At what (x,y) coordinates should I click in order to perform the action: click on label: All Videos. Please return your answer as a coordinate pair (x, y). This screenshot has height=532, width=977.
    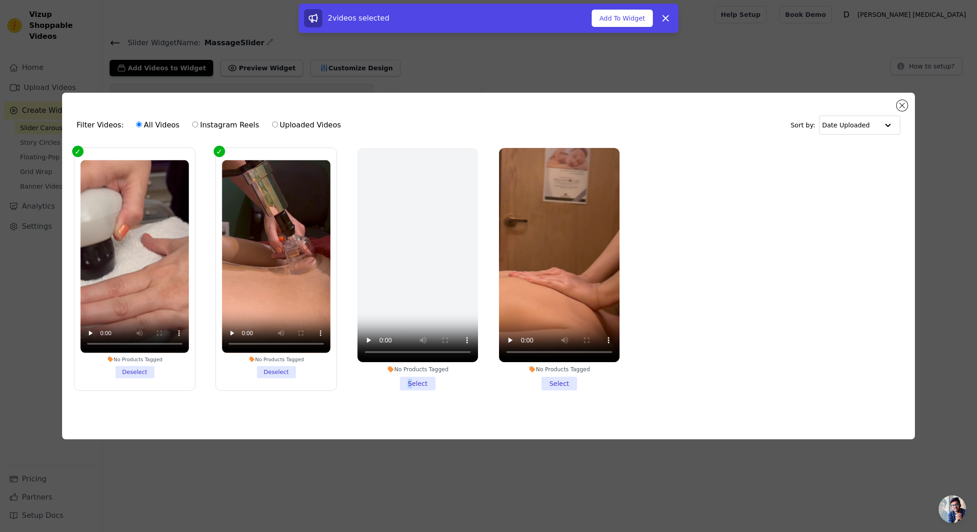
    Looking at the image, I should click on (158, 125).